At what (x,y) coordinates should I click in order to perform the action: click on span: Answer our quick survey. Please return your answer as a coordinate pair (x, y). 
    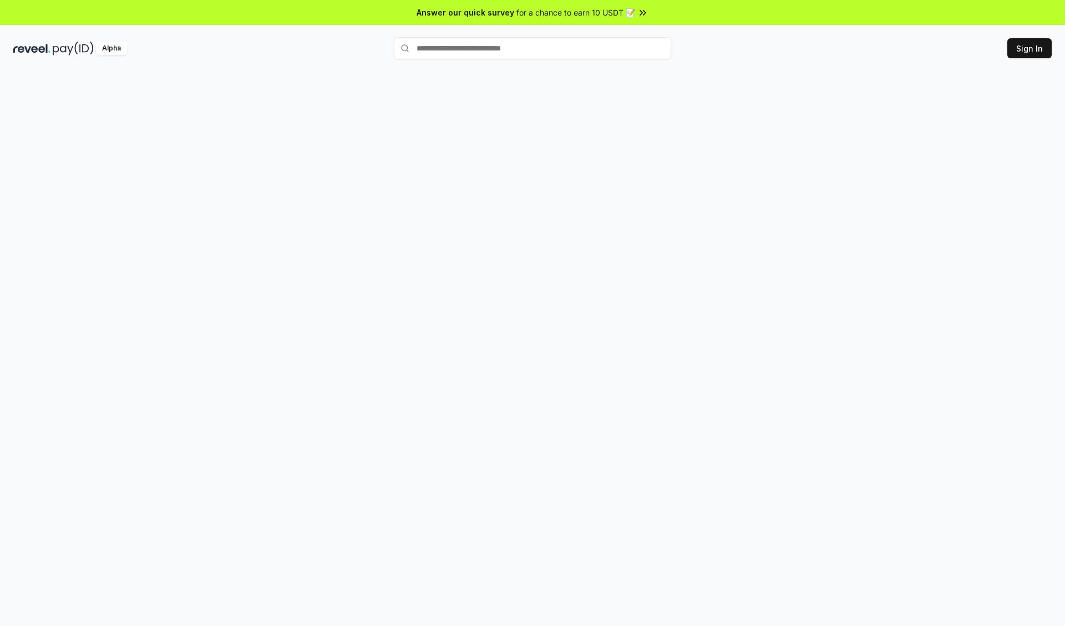
    Looking at the image, I should click on (465, 12).